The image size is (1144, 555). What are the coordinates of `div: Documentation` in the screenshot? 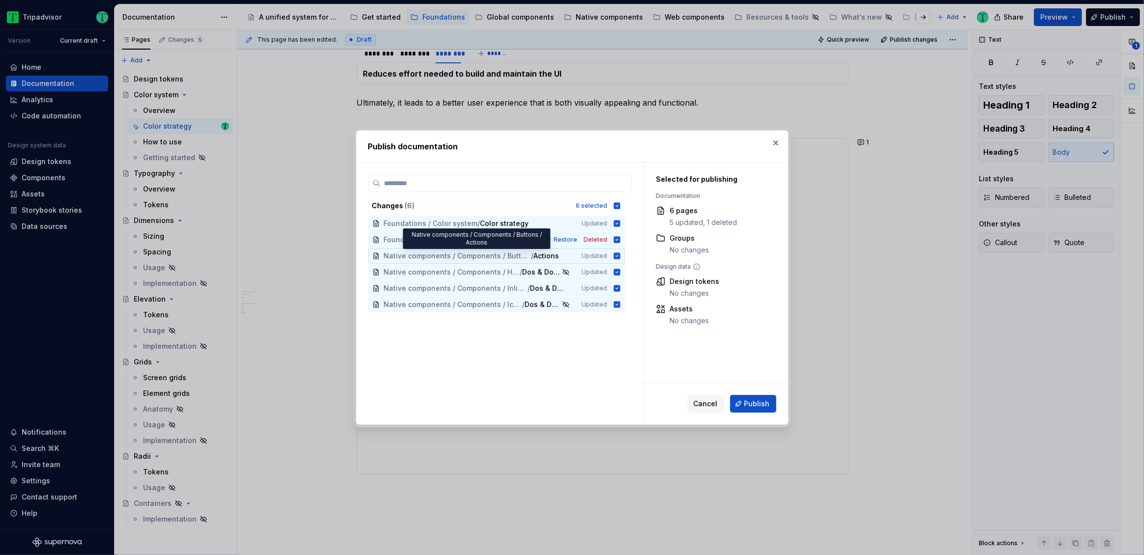 It's located at (710, 196).